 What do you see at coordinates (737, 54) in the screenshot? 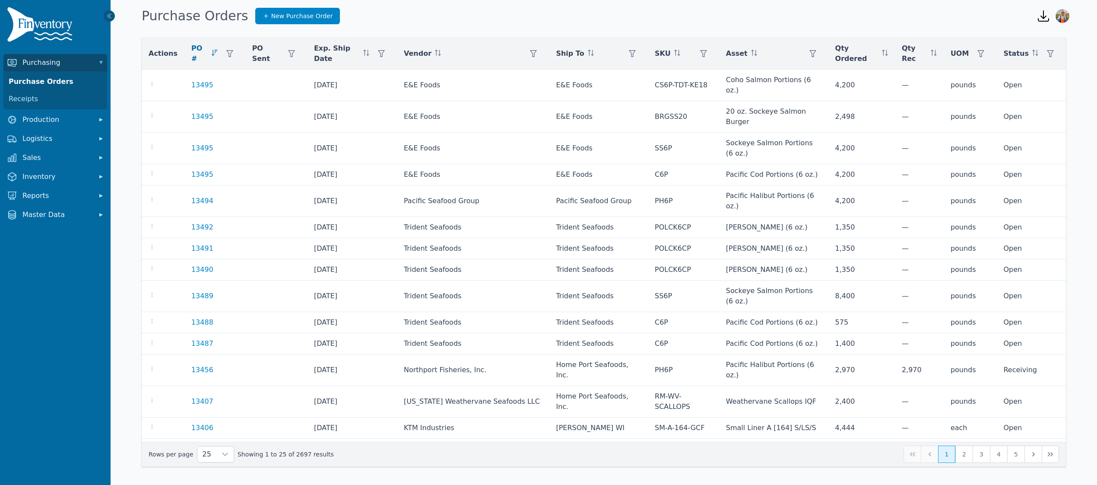
I see `span: Asset` at bounding box center [737, 54].